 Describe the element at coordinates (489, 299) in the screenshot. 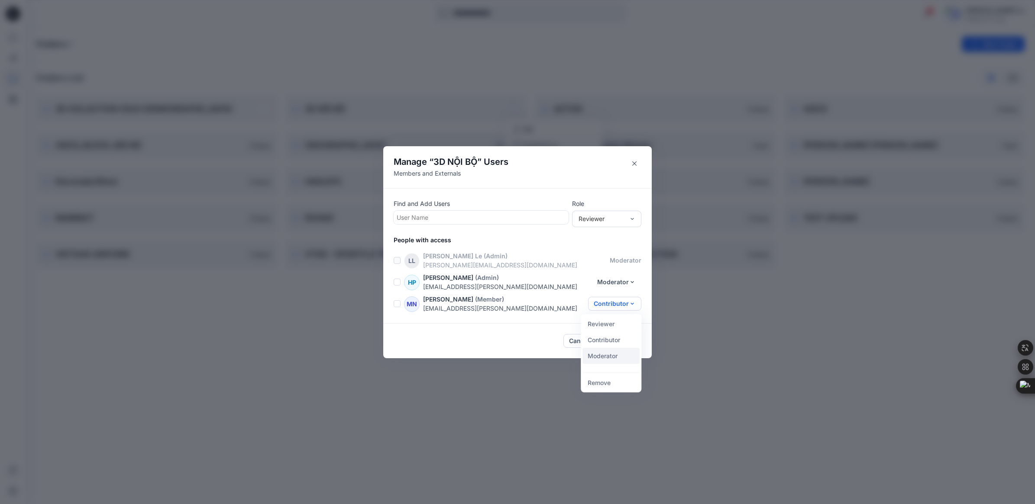

I see `p: (Member)` at that location.